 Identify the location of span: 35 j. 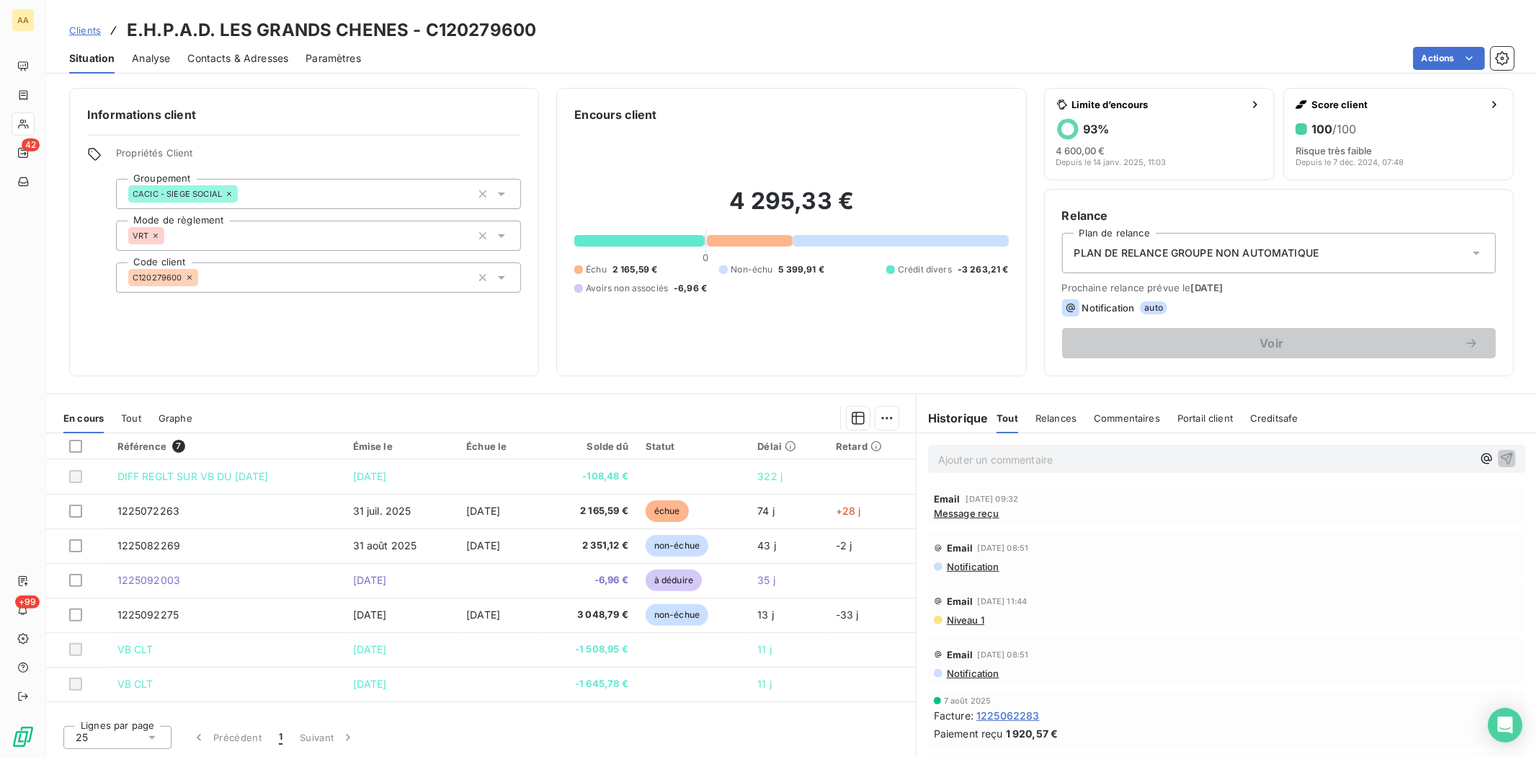
(766, 579).